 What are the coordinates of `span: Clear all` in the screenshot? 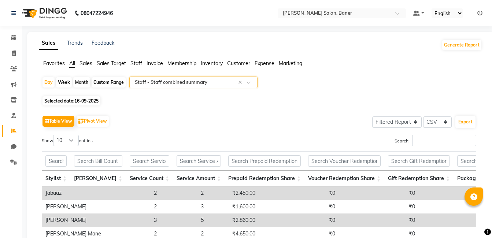 It's located at (241, 82).